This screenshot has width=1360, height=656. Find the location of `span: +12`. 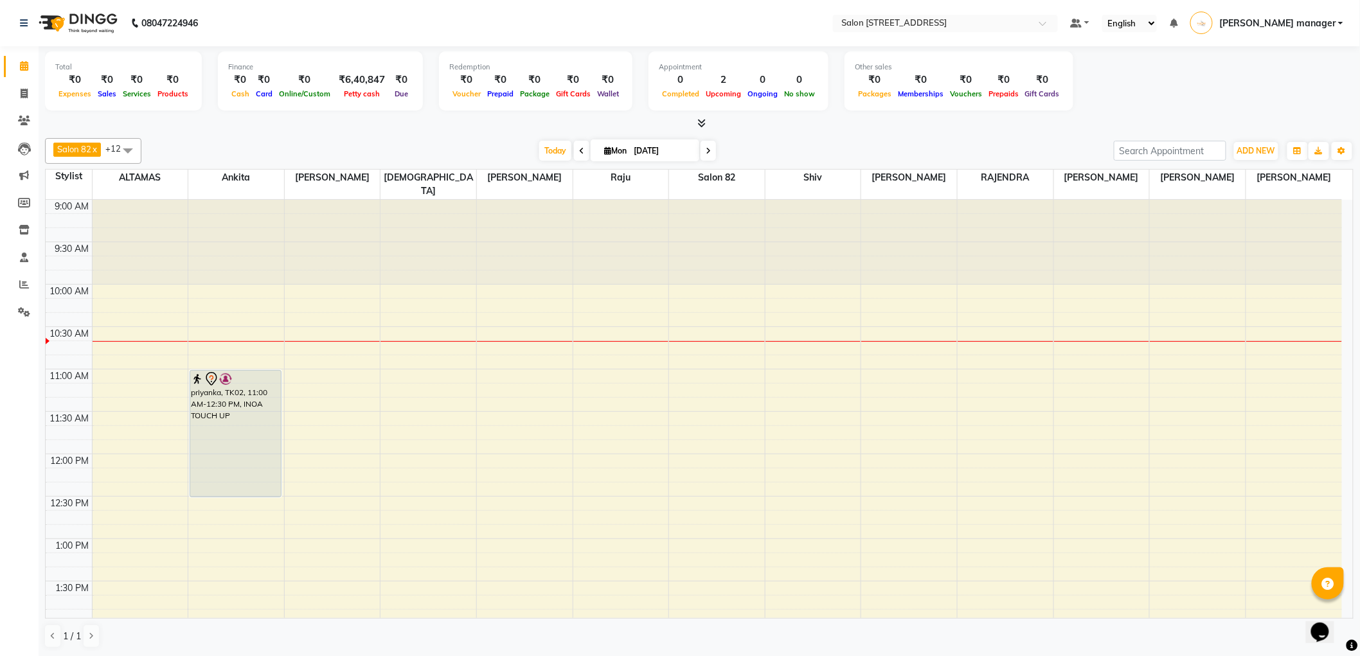

span: +12 is located at coordinates (118, 148).